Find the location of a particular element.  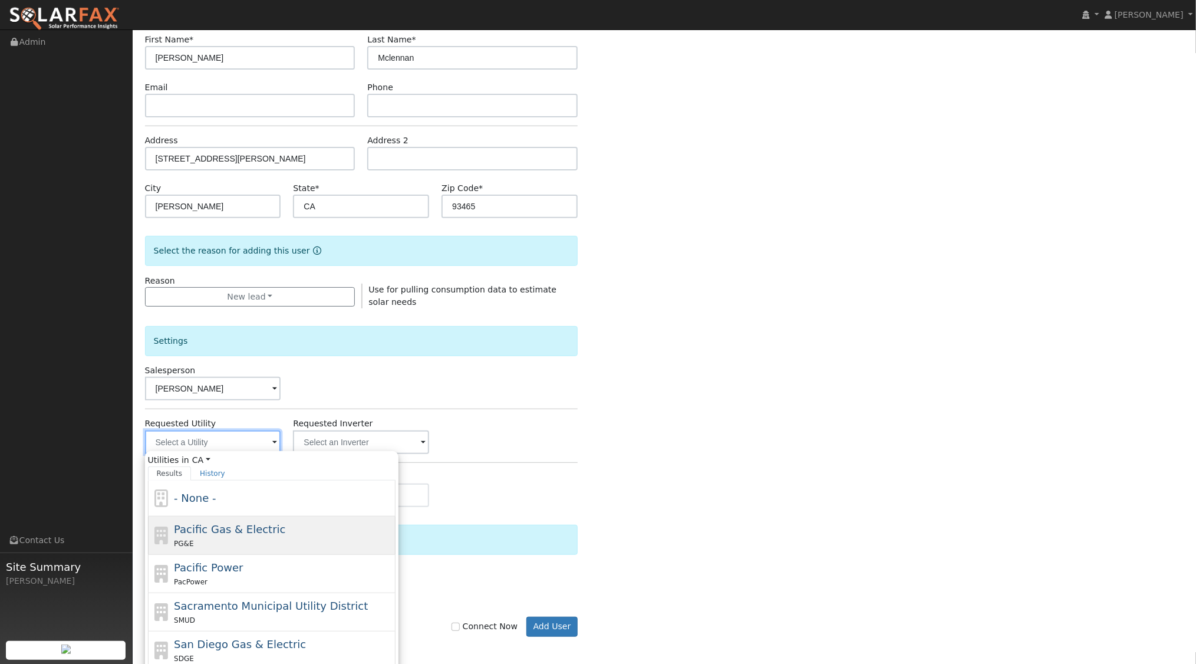

label: State is located at coordinates (306, 188).